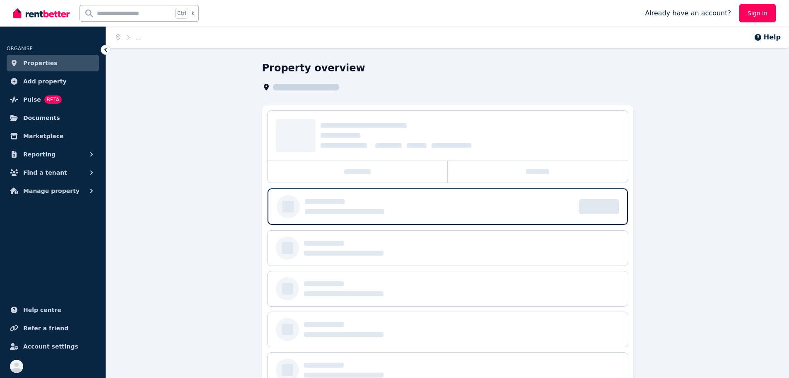 This screenshot has width=789, height=378. I want to click on a: PulseBETA, so click(53, 99).